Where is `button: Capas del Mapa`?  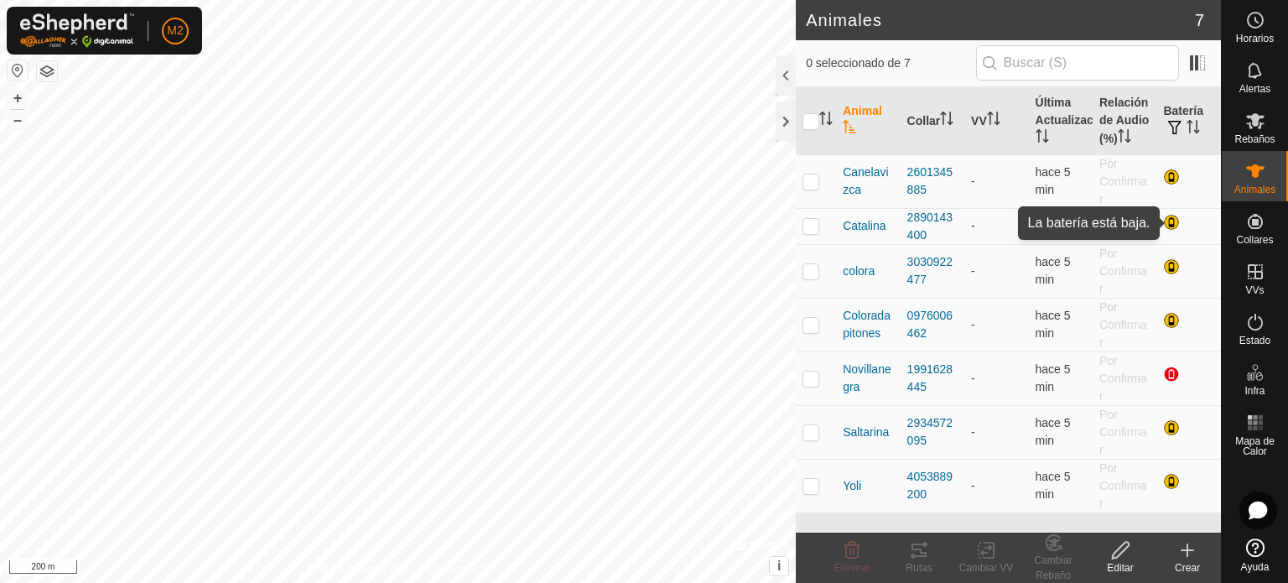 button: Capas del Mapa is located at coordinates (47, 71).